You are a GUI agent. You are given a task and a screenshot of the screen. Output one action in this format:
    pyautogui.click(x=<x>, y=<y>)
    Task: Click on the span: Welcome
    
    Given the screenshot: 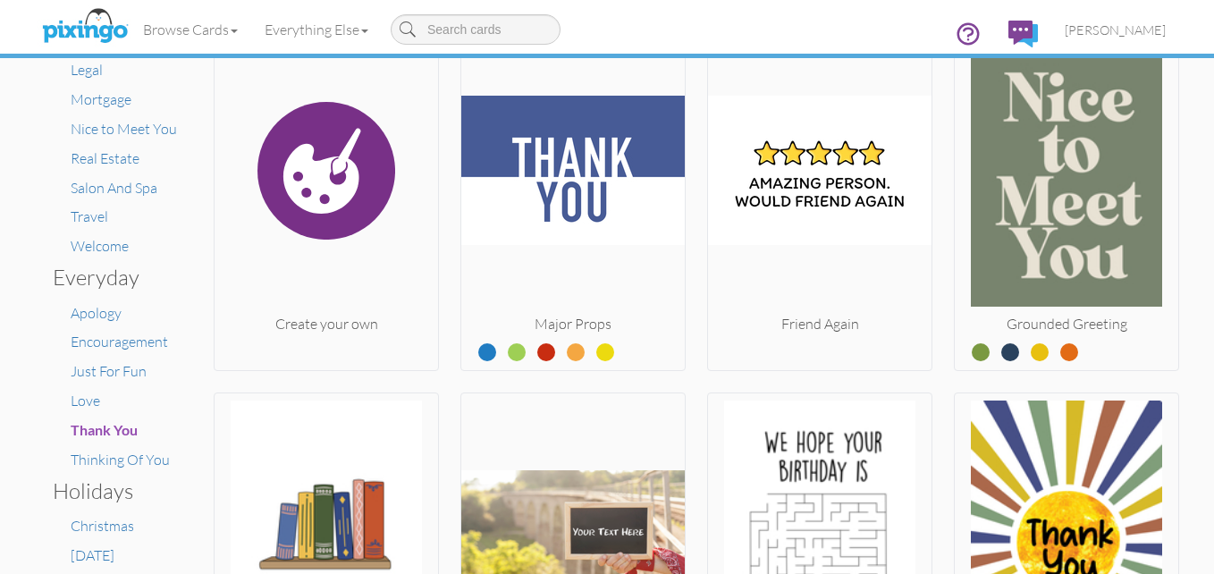 What is the action you would take?
    pyautogui.click(x=99, y=246)
    